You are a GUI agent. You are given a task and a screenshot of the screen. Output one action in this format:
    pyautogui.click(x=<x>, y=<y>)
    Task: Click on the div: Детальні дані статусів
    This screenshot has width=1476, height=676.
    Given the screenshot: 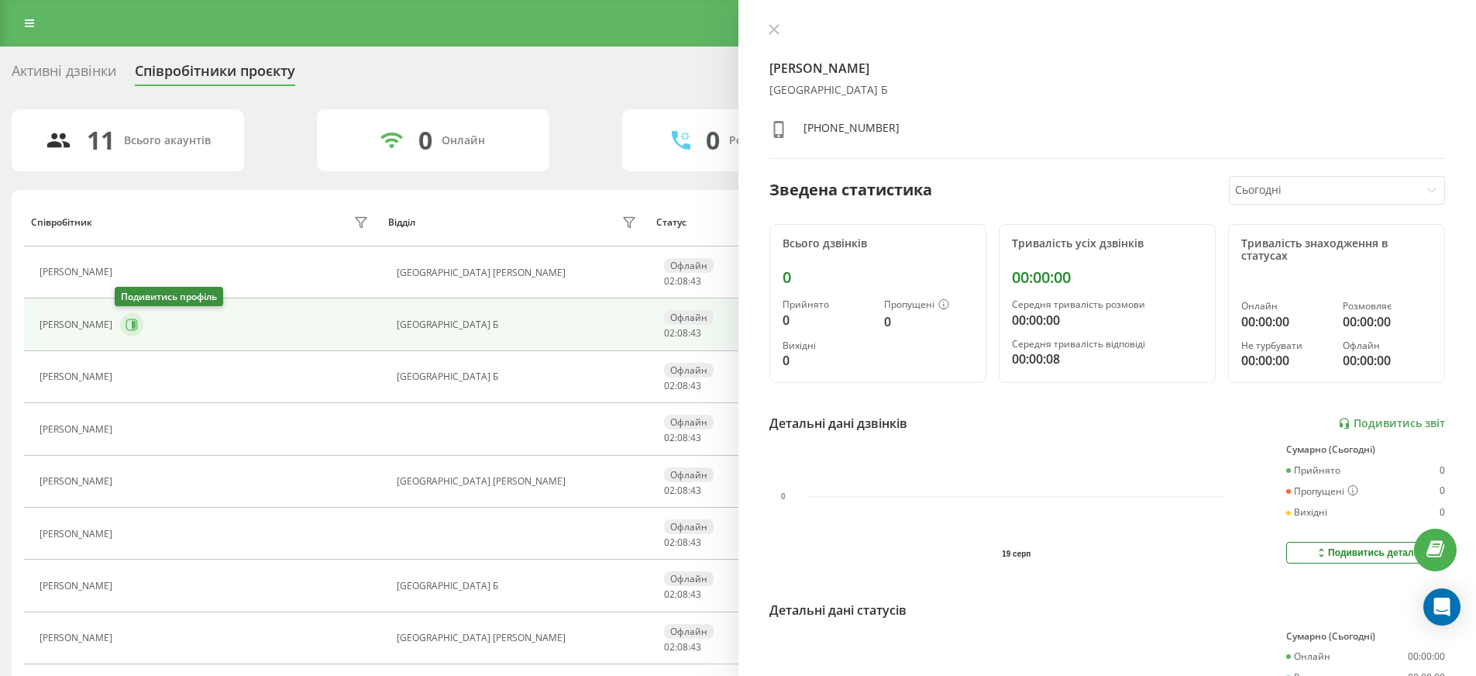 What is the action you would take?
    pyautogui.click(x=837, y=610)
    